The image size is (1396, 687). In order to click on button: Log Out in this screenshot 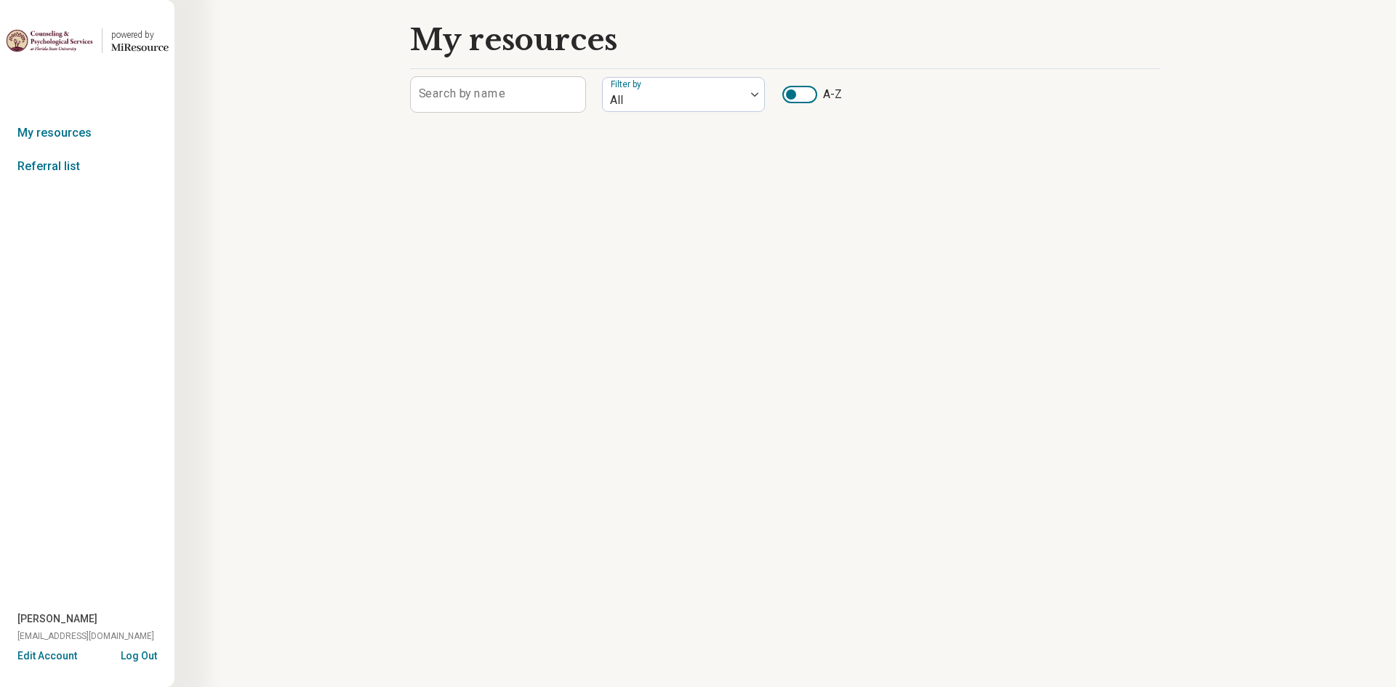, I will do `click(139, 654)`.